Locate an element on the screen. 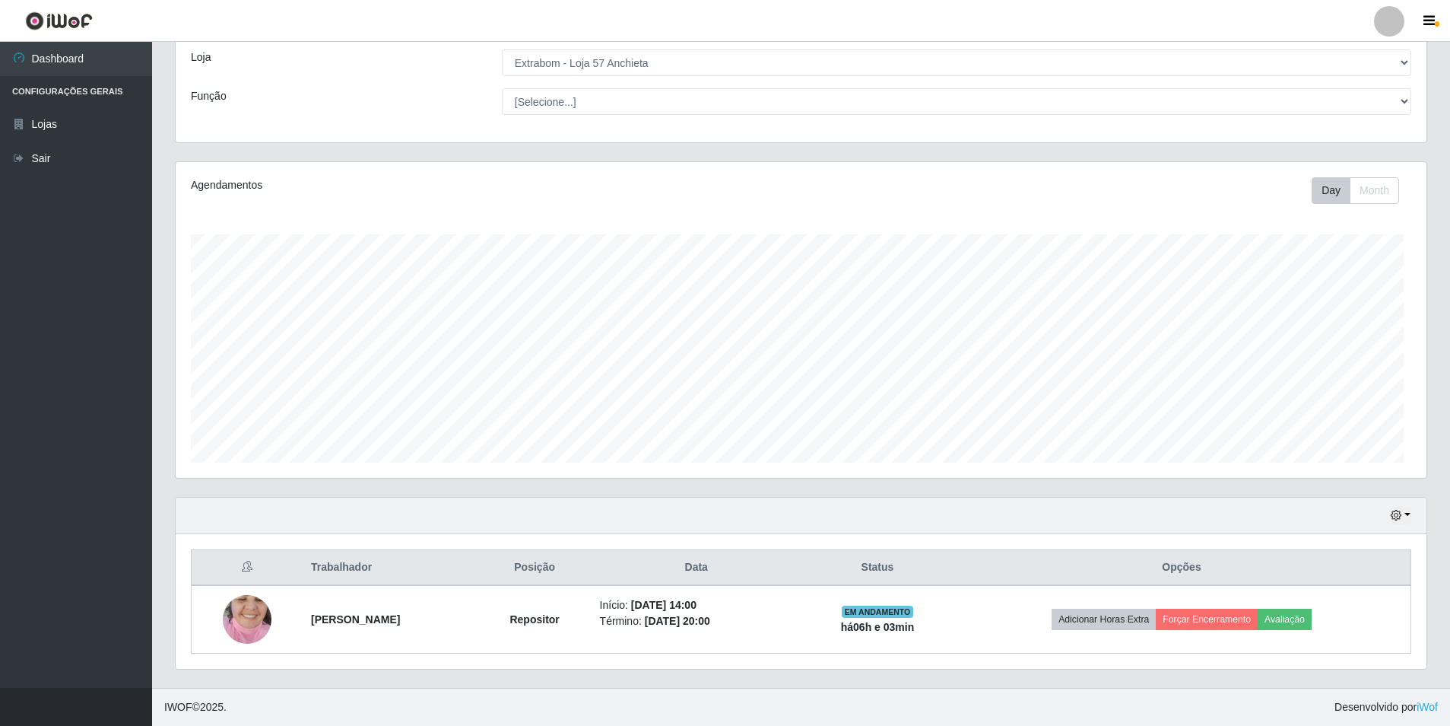 The image size is (1450, 726). label: Função is located at coordinates (208, 96).